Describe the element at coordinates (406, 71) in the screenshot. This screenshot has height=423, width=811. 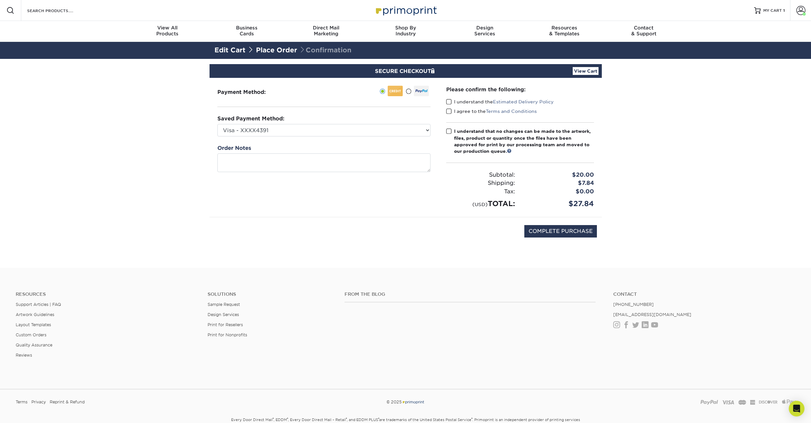
I see `span: SECURE CHECKOUT` at that location.